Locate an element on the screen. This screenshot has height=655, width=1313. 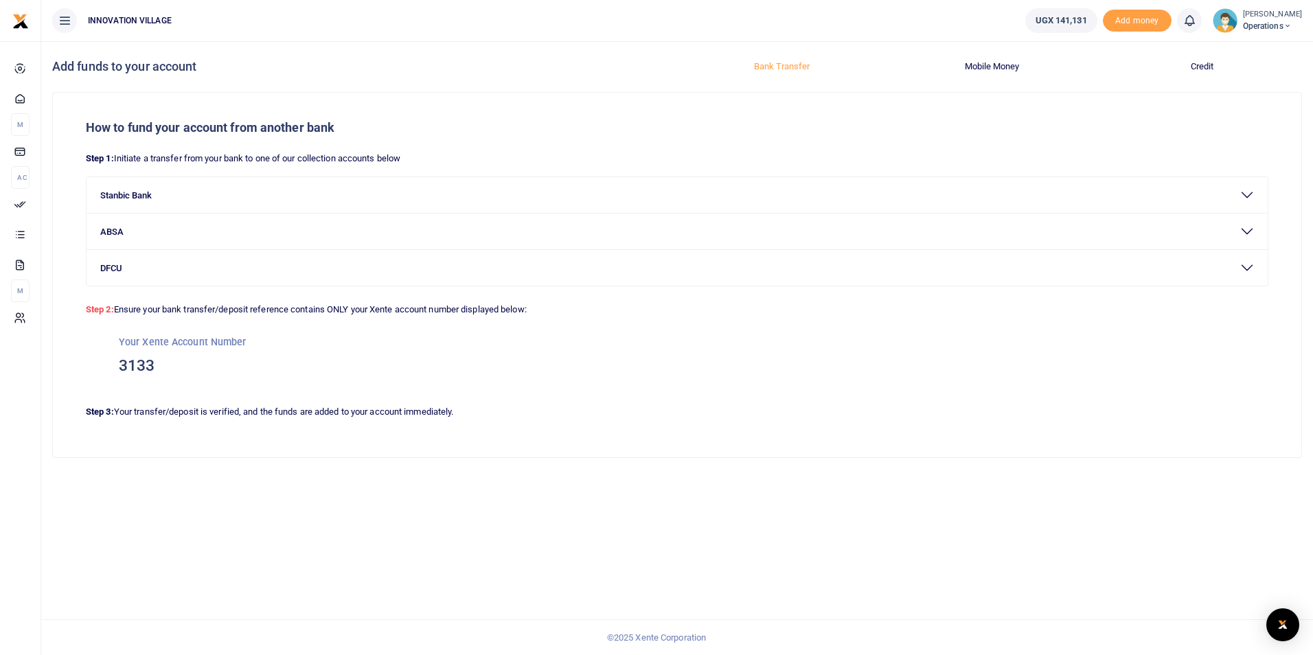
img: profile-user is located at coordinates (1225, 21).